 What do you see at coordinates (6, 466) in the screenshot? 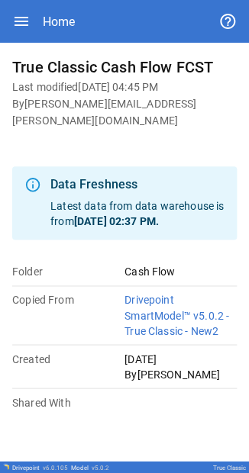
I see `img: Drivepoint` at bounding box center [6, 466].